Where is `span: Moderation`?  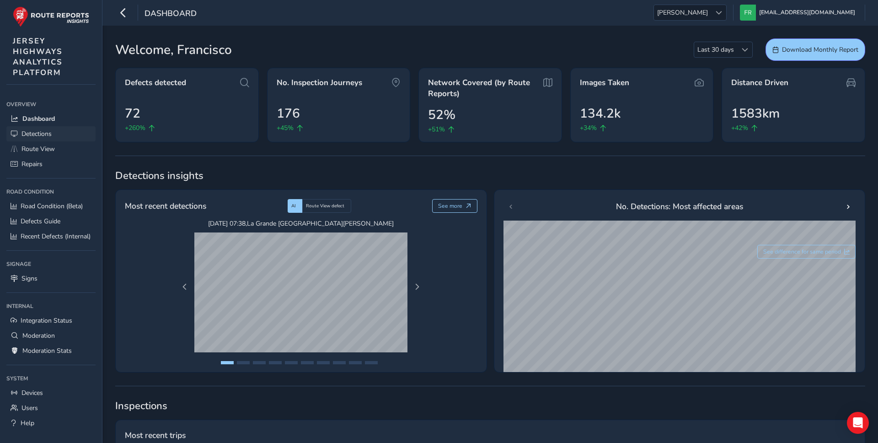
span: Moderation is located at coordinates (38, 335).